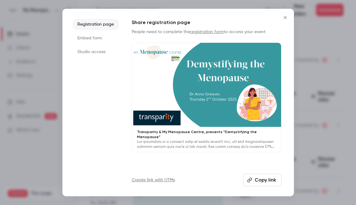  What do you see at coordinates (207, 32) in the screenshot?
I see `a: registration form` at bounding box center [207, 32].